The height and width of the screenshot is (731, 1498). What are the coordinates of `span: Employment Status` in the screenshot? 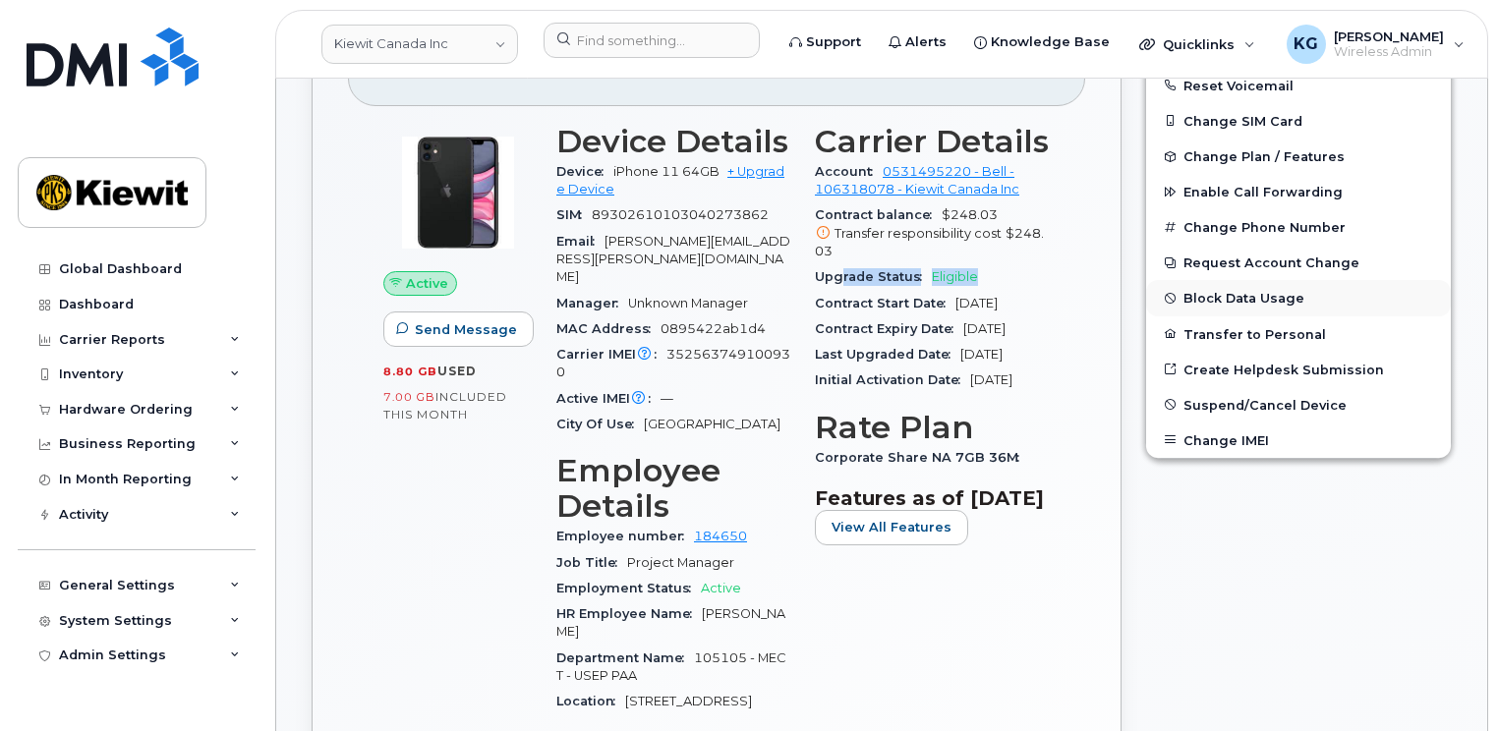 It's located at (628, 588).